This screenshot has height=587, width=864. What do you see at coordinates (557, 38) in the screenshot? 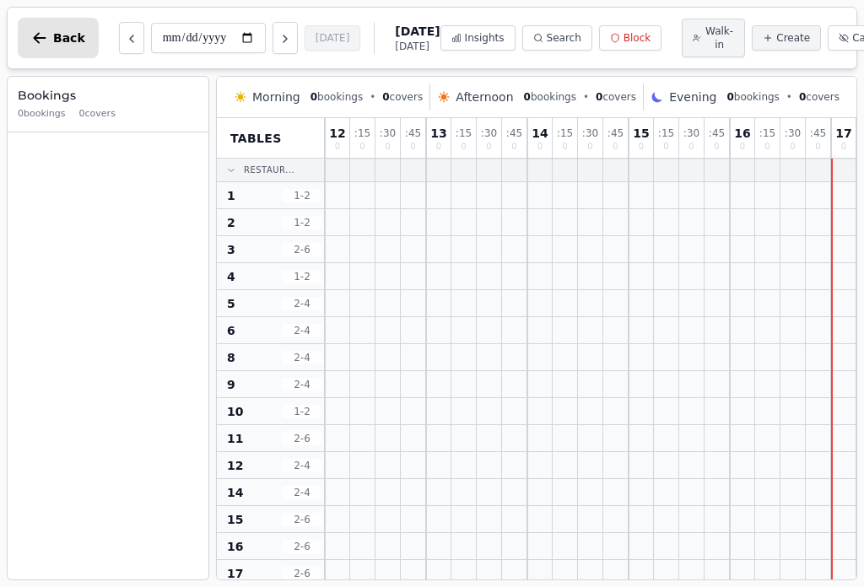
I see `button: Search` at bounding box center [557, 38].